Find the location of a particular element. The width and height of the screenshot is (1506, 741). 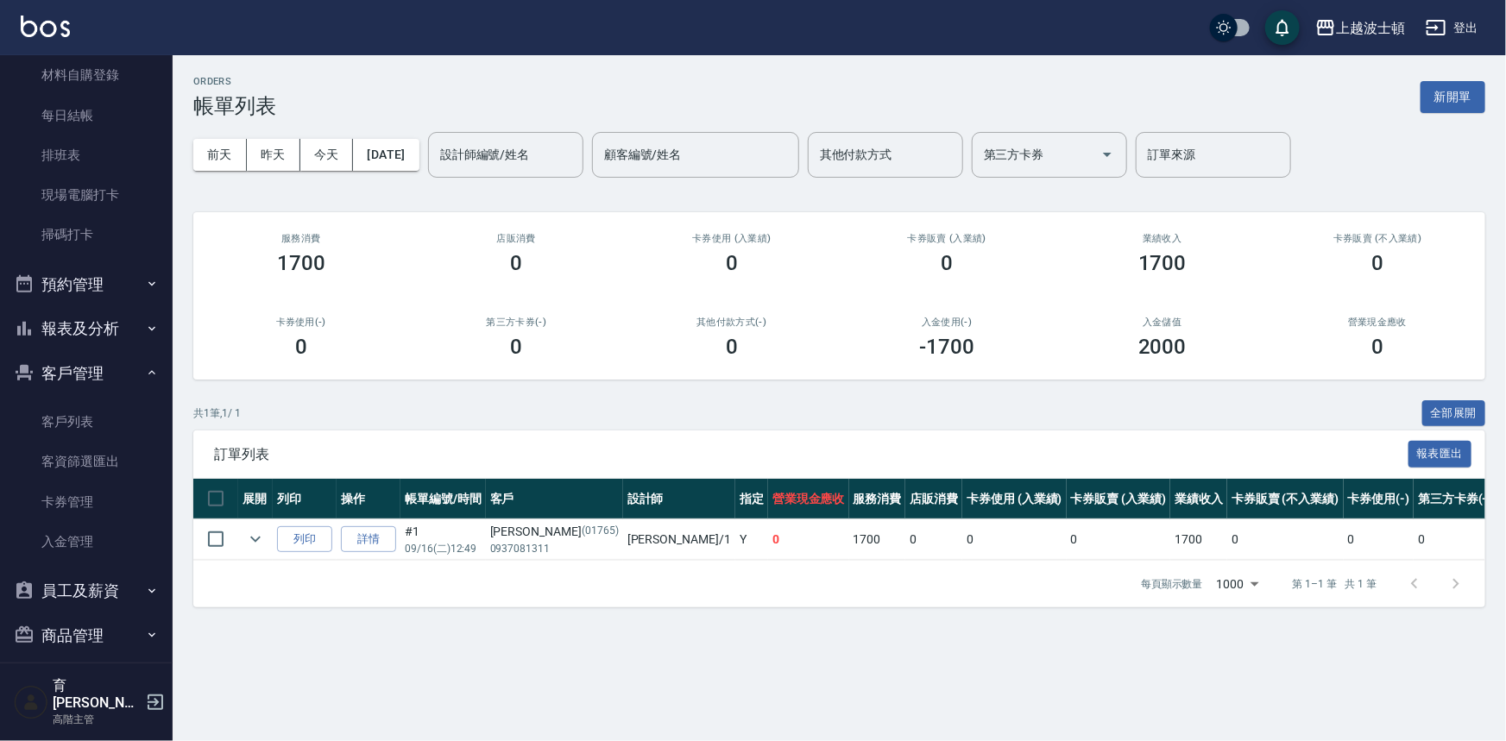

th: 店販消費 is located at coordinates (934, 499).